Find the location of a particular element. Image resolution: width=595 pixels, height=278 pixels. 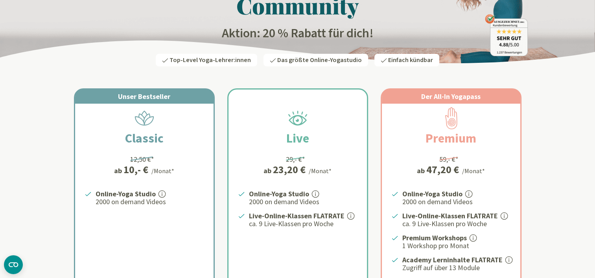

strong: Academy Lerninhalte FLATRATE is located at coordinates (452, 260).